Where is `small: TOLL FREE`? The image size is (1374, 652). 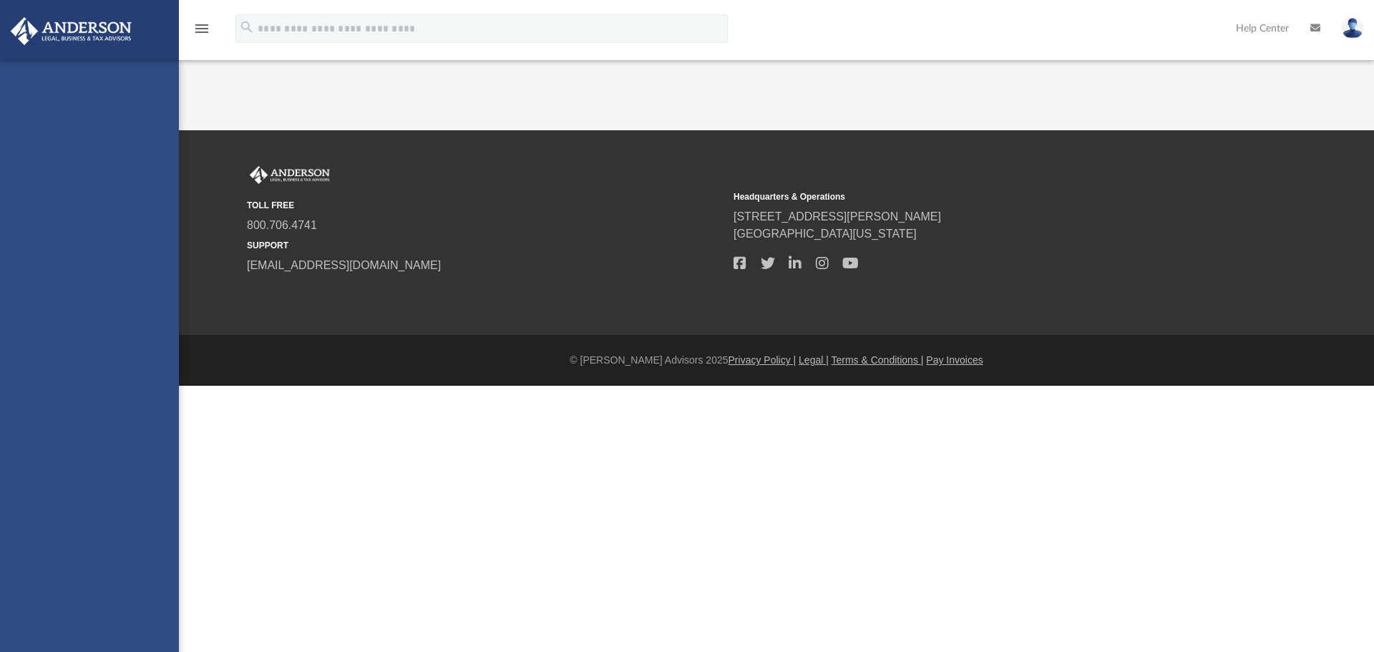 small: TOLL FREE is located at coordinates (485, 205).